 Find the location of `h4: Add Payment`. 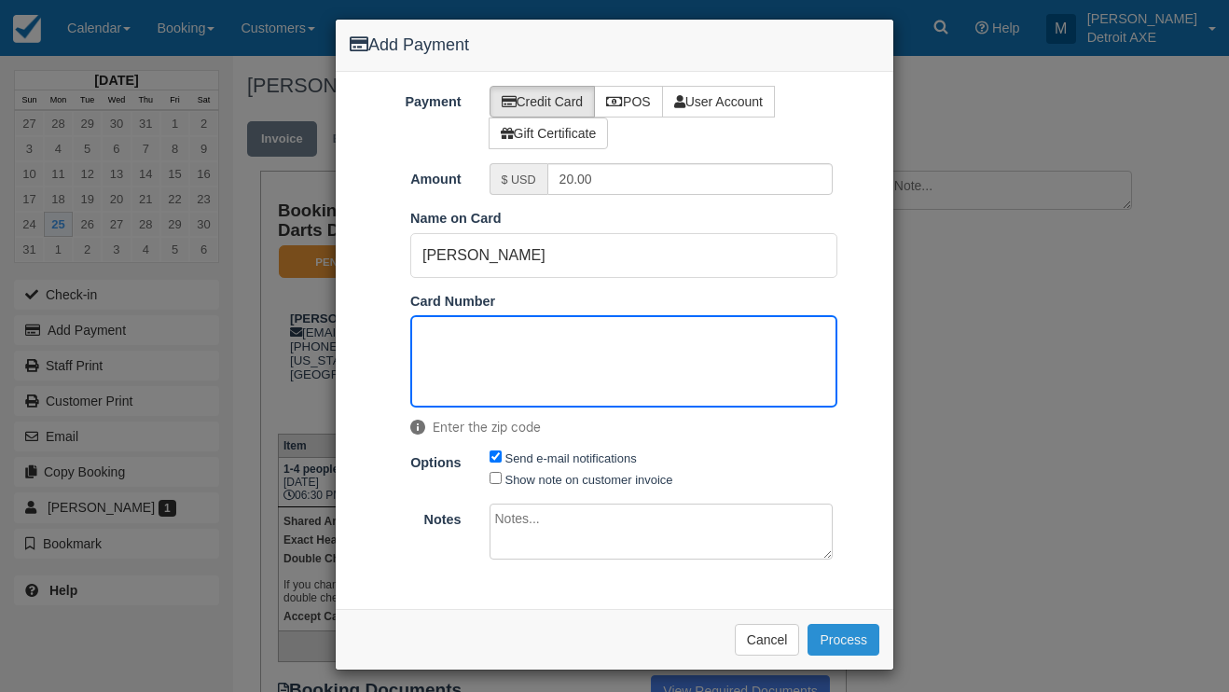

h4: Add Payment is located at coordinates (615, 46).